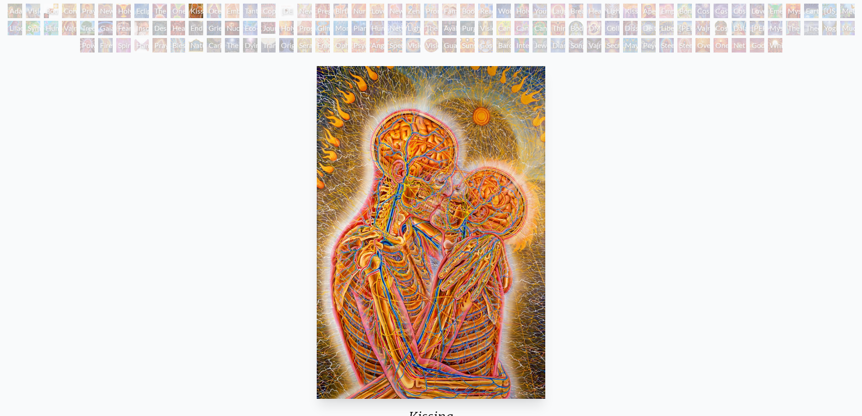 The height and width of the screenshot is (416, 862). Describe the element at coordinates (341, 28) in the screenshot. I see `div: Monochord` at that location.